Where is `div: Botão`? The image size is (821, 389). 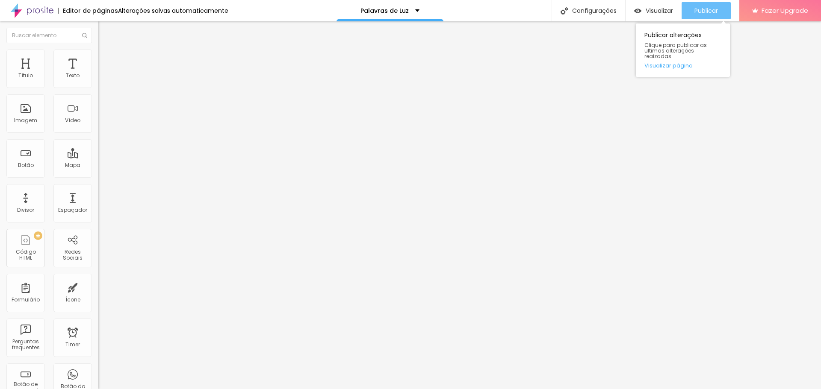 div: Botão is located at coordinates (26, 165).